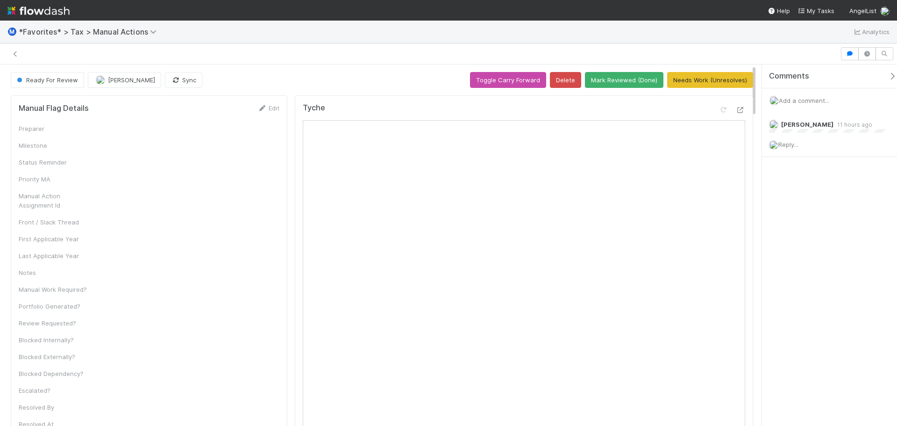 This screenshot has width=897, height=426. Describe the element at coordinates (54, 145) in the screenshot. I see `div: Milestone` at that location.